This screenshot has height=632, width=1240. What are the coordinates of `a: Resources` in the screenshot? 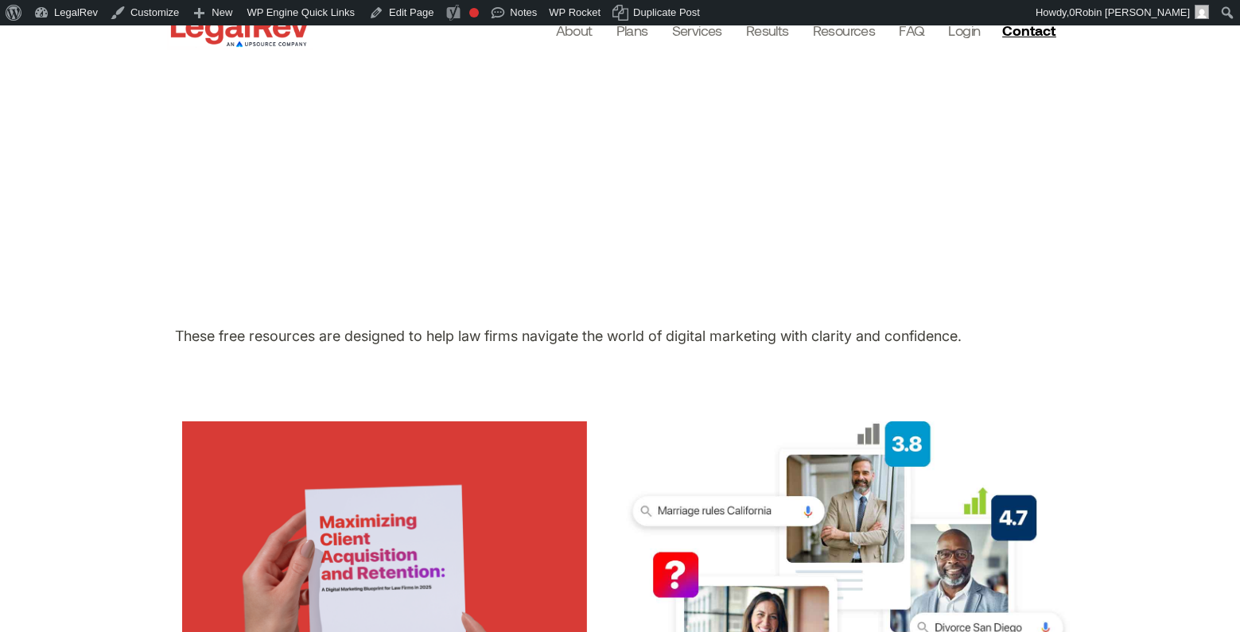 It's located at (844, 30).